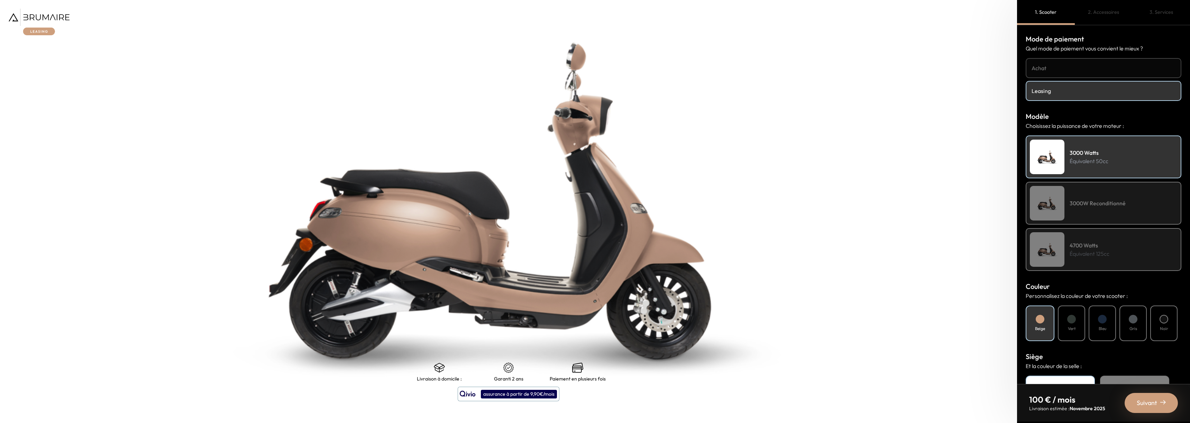  Describe the element at coordinates (1089, 246) in the screenshot. I see `h4: 4700 Watts` at that location.